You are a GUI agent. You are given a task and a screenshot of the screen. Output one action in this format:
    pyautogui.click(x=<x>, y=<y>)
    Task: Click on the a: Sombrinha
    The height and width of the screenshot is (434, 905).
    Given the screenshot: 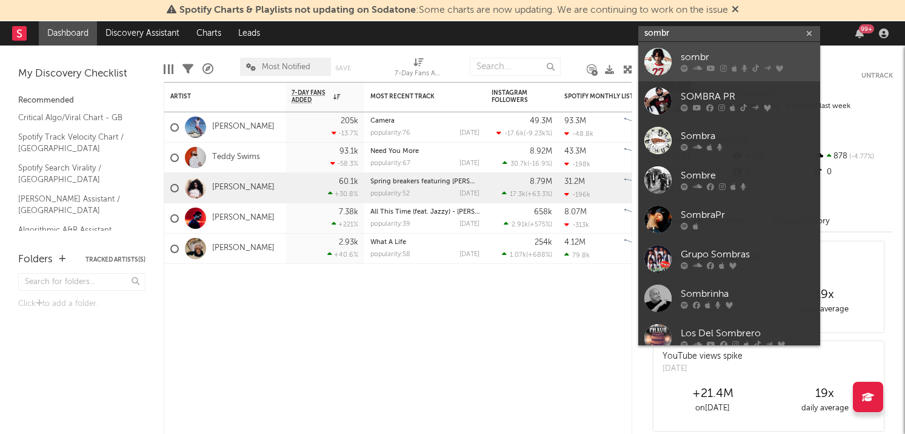 What is the action you would take?
    pyautogui.click(x=730, y=298)
    